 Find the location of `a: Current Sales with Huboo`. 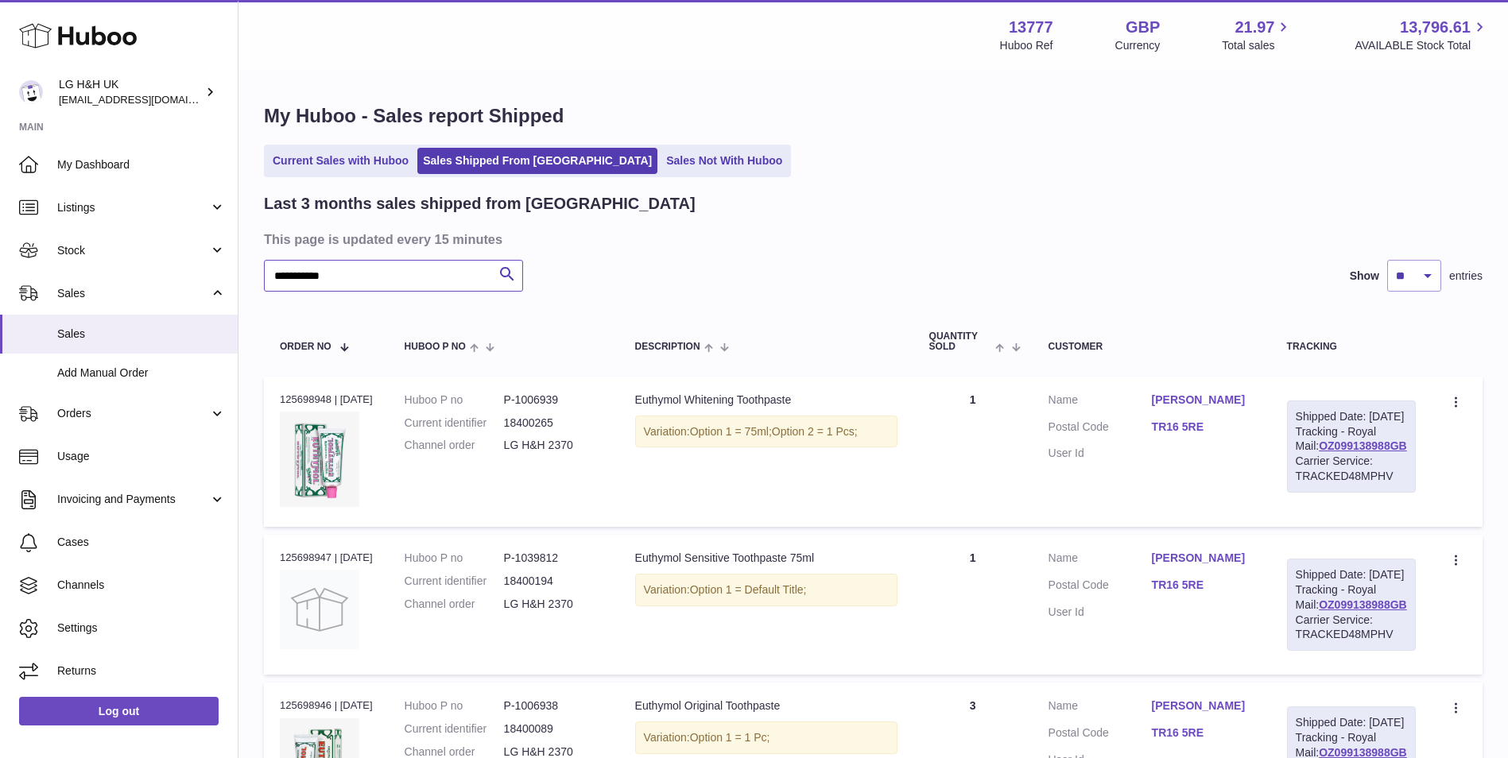

a: Current Sales with Huboo is located at coordinates (340, 161).